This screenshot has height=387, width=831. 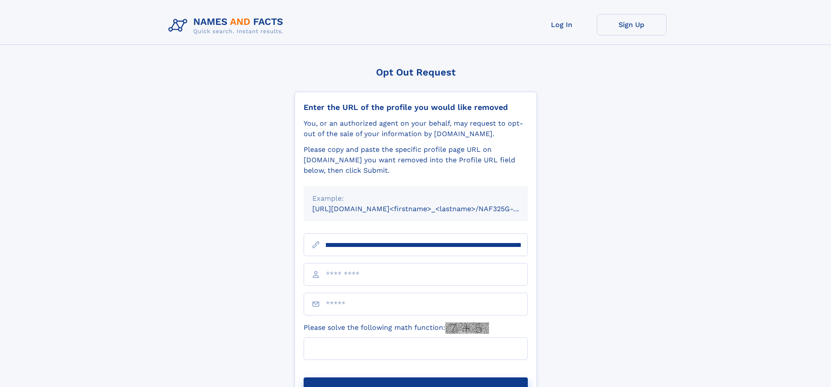 What do you see at coordinates (416, 198) in the screenshot?
I see `div: Example:` at bounding box center [416, 198].